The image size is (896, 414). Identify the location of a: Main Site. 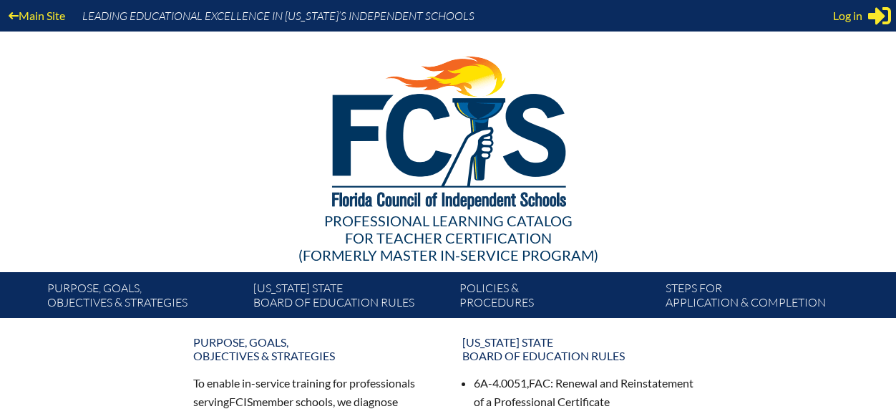
(37, 15).